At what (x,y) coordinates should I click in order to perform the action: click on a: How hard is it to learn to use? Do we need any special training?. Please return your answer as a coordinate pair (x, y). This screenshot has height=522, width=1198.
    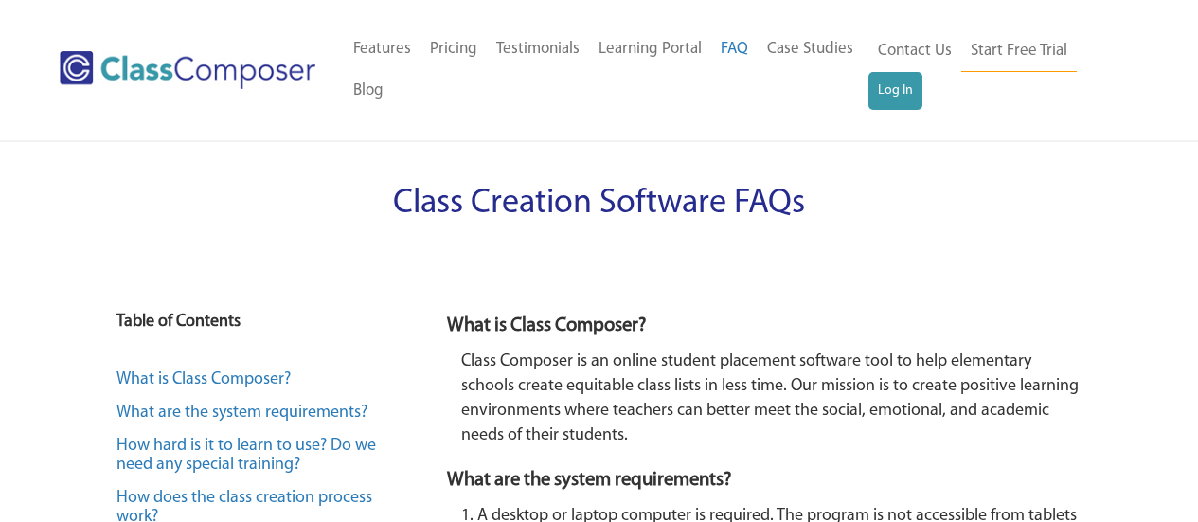
    Looking at the image, I should click on (246, 455).